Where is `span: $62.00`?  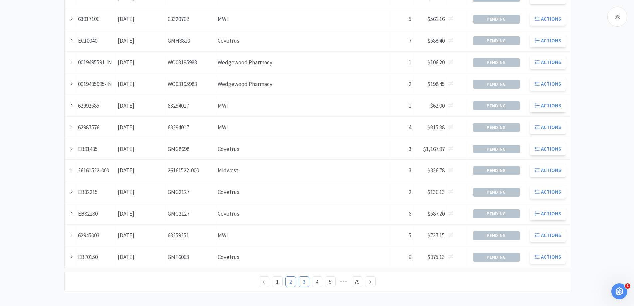
span: $62.00 is located at coordinates (438, 106).